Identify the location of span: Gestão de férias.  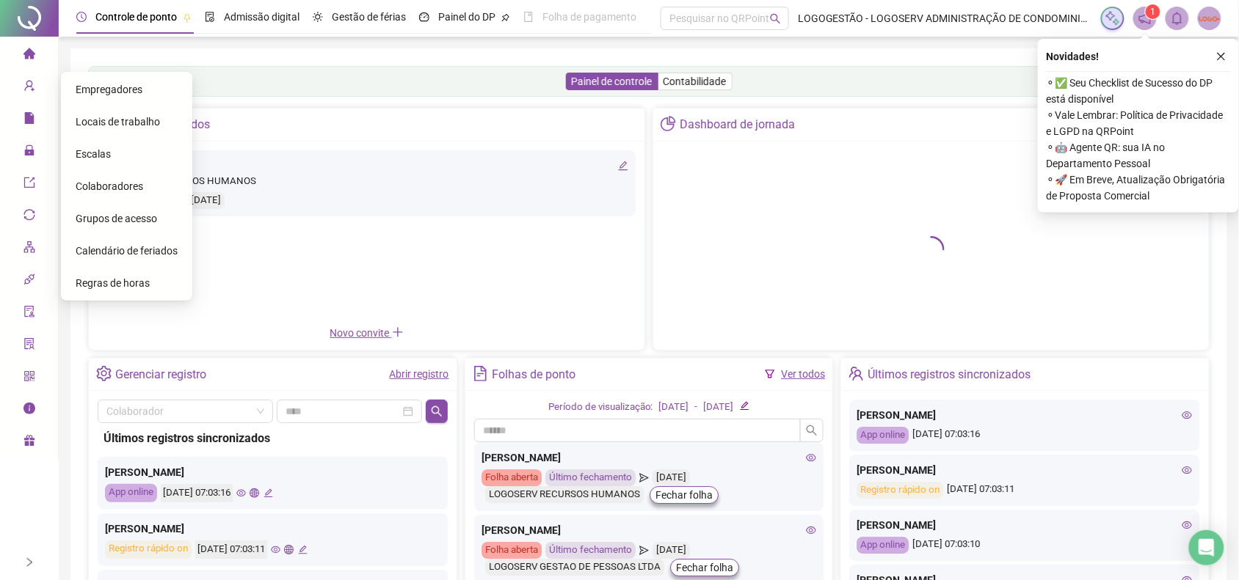
(368, 17).